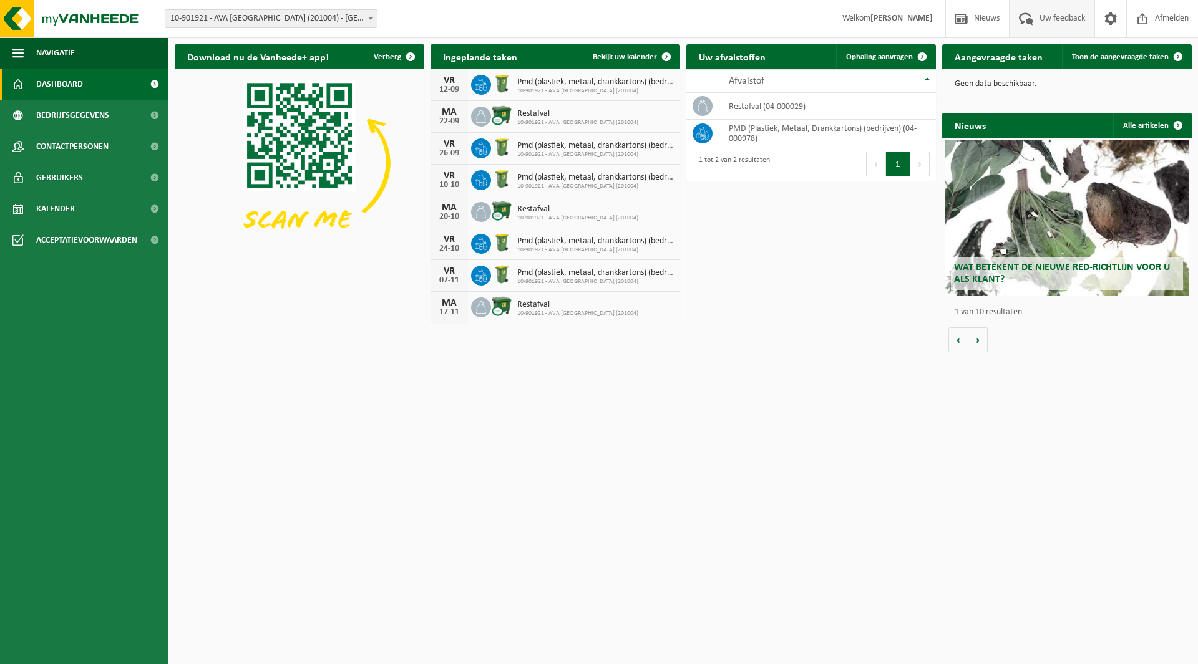 The image size is (1198, 664). I want to click on h2: Download nu de Vanheede+ app!, so click(258, 56).